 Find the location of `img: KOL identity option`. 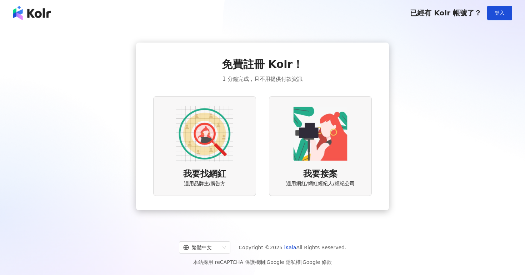

img: KOL identity option is located at coordinates (320, 134).